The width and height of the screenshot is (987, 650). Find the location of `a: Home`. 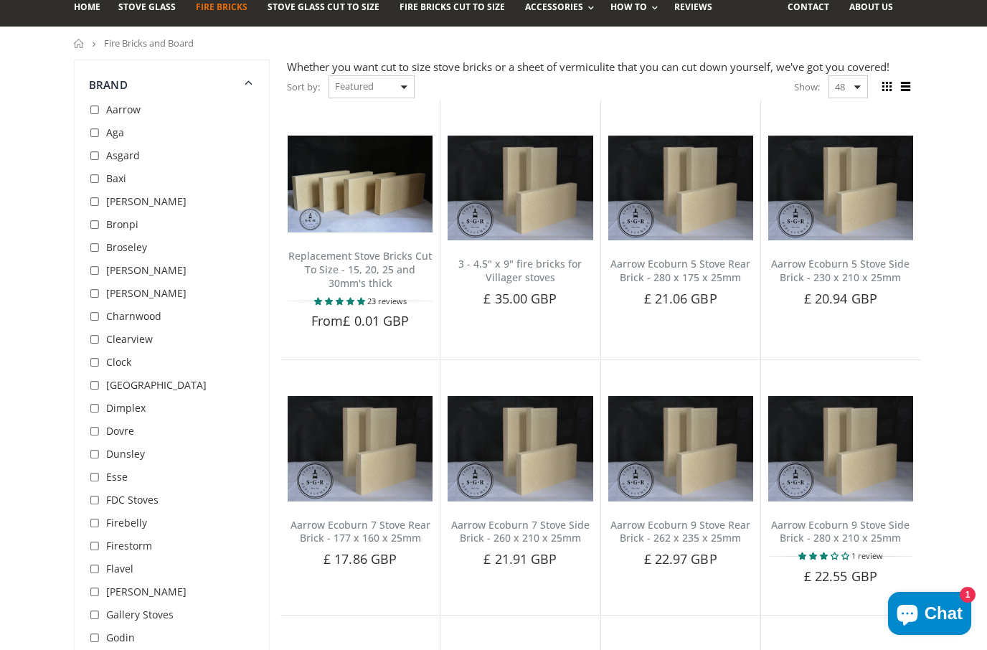

a: Home is located at coordinates (79, 43).